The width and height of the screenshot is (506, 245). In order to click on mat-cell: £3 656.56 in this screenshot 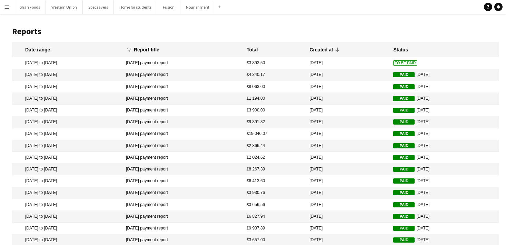, I will do `click(275, 205)`.